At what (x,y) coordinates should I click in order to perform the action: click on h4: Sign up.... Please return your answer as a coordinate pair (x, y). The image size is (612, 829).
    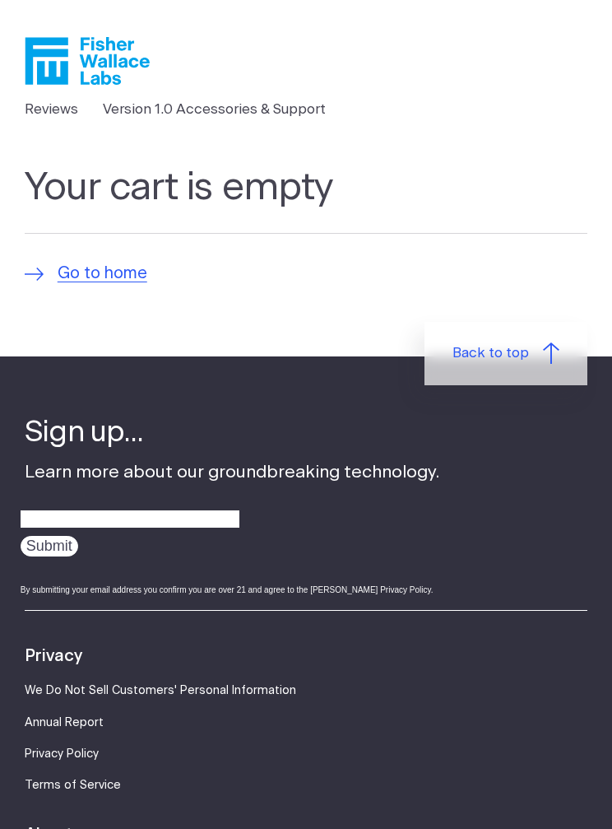
    Looking at the image, I should click on (306, 432).